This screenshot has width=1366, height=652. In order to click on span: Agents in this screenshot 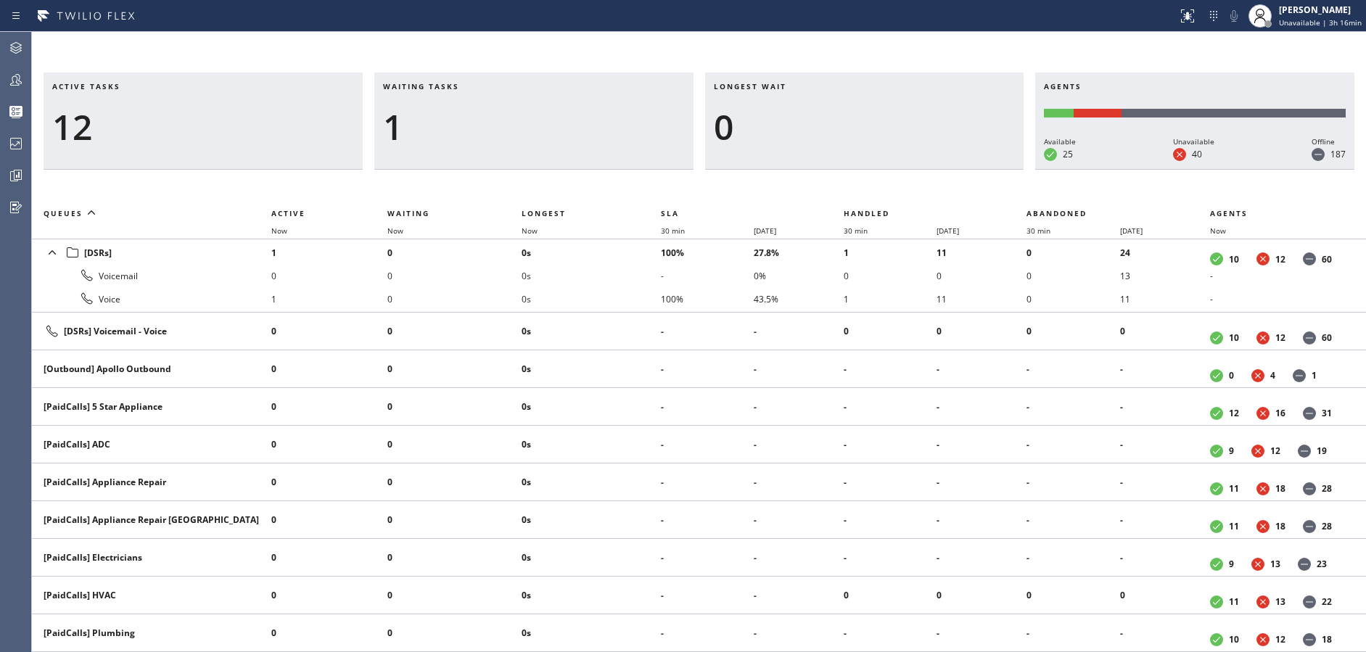, I will do `click(1063, 86)`.